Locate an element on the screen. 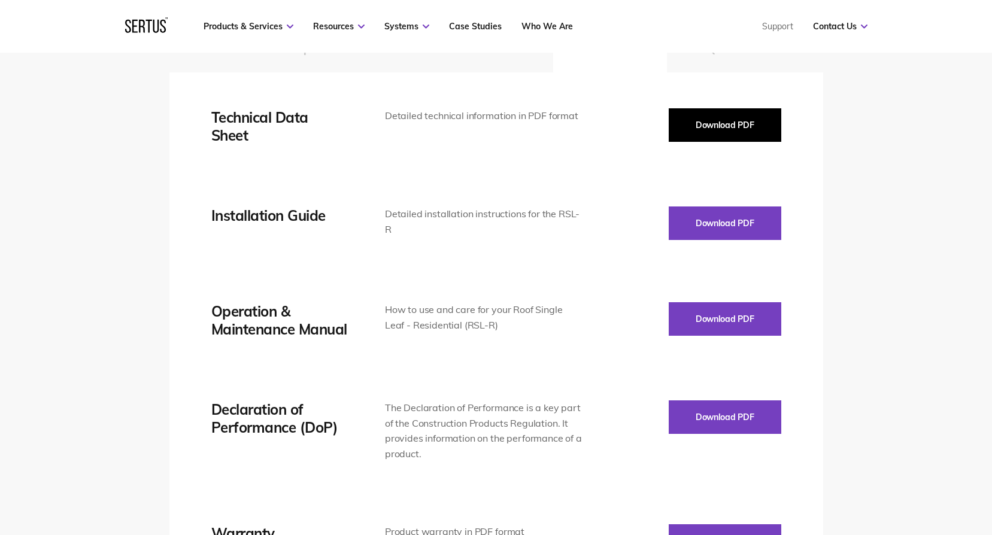  div: Detailed installation instructions for the RSL-R is located at coordinates (484, 222).